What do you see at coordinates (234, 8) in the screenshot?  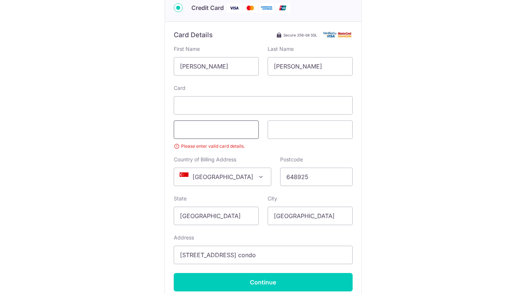 I see `img: Visa` at bounding box center [234, 8].